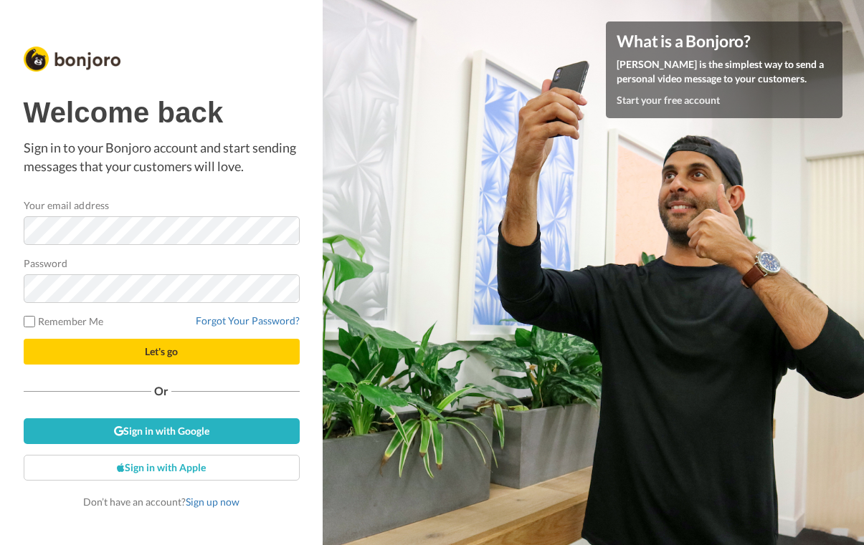  I want to click on a: Sign in with Google, so click(161, 432).